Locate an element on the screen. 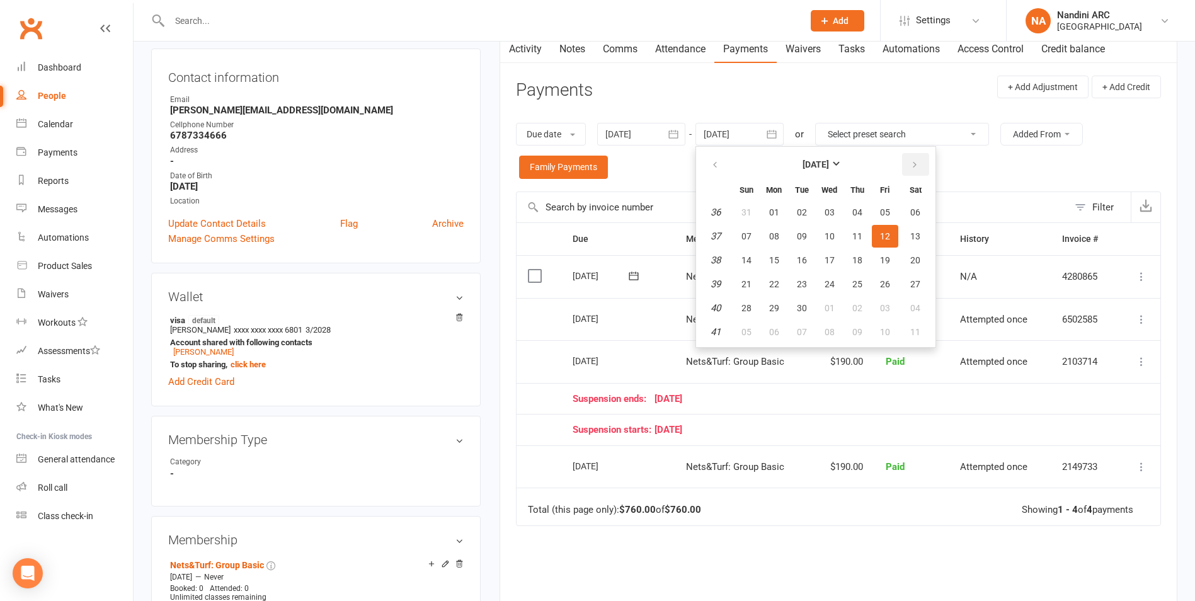 This screenshot has width=1195, height=601. th: Due is located at coordinates (617, 239).